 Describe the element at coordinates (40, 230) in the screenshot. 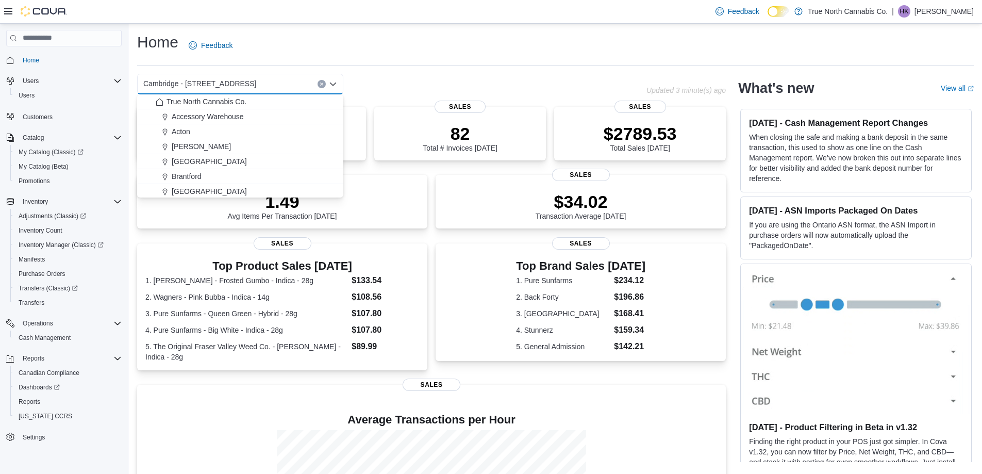

I see `a: Inventory Count` at that location.